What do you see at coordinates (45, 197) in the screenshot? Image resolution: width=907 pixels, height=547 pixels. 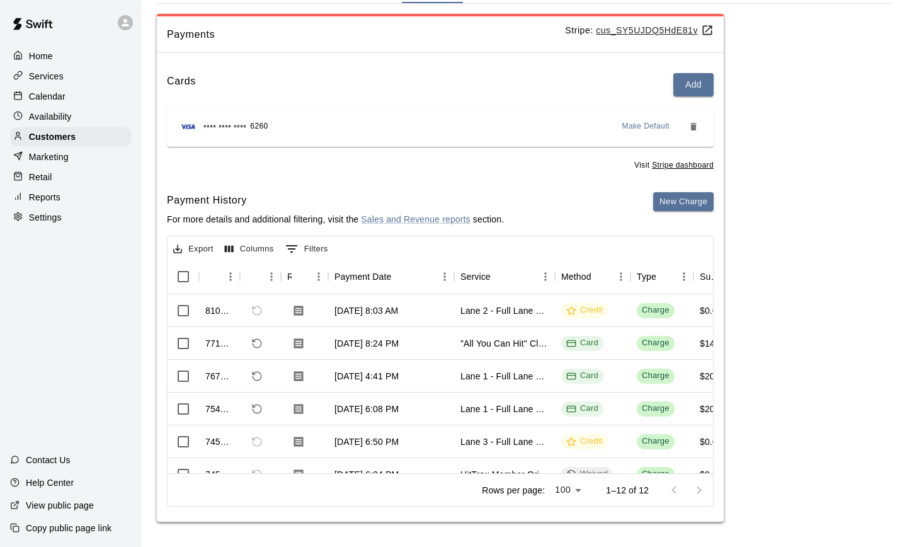 I see `p: Reports` at bounding box center [45, 197].